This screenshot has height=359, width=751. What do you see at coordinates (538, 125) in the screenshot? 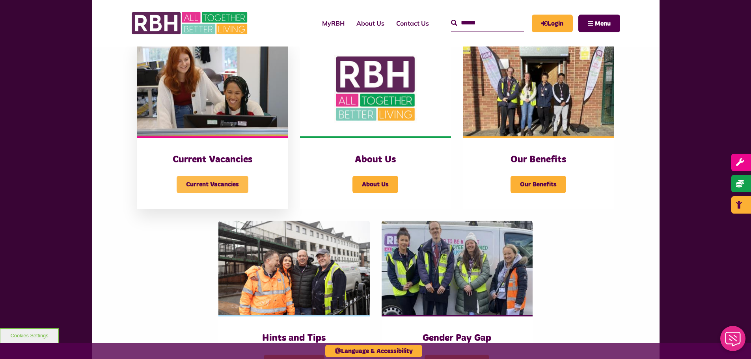
I see `a: Our Benefits Our Benefits` at bounding box center [538, 125].